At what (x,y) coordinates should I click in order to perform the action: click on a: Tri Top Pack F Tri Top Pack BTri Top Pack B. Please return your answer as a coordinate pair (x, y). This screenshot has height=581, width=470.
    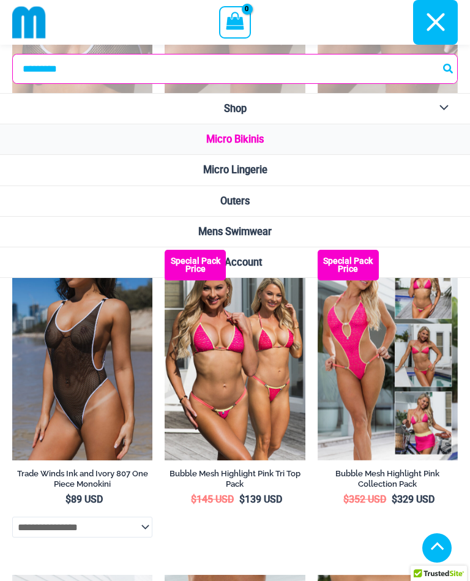
    Looking at the image, I should click on (234, 355).